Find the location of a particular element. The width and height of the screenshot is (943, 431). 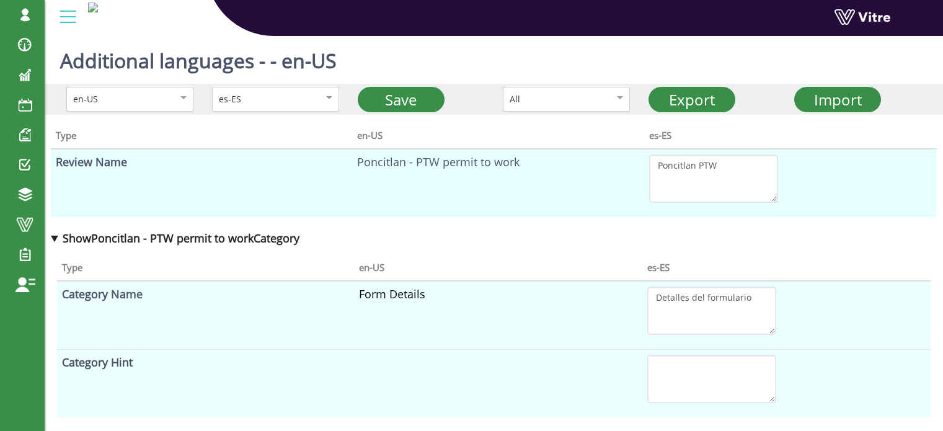

summary: ShowPoncitlan - PTW permit to workCategory is located at coordinates (494, 238).